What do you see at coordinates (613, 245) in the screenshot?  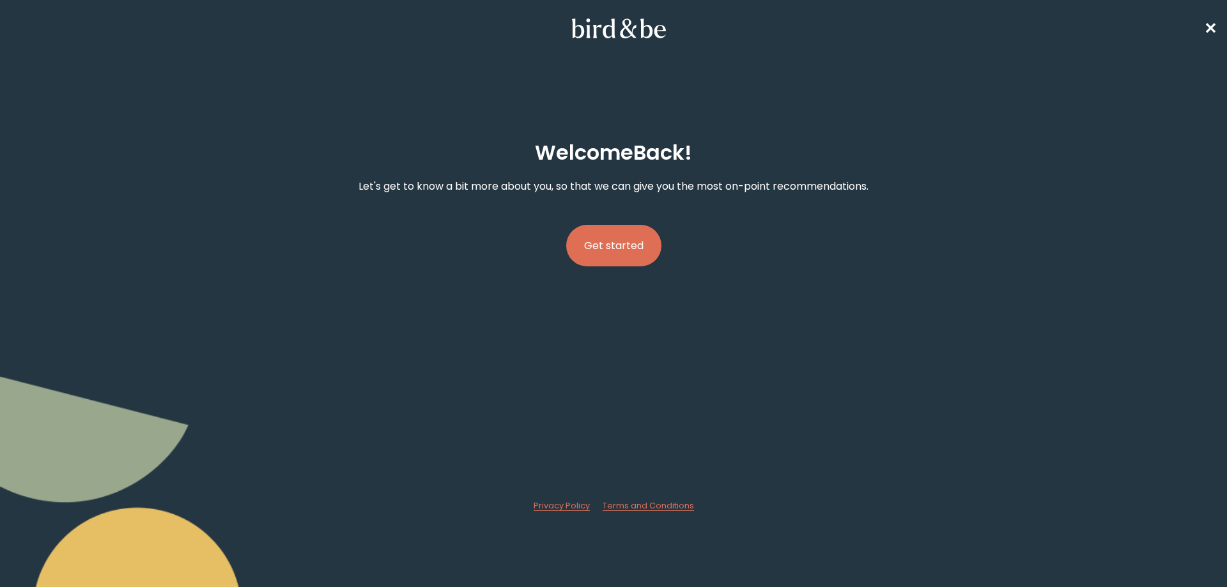 I see `a: Get started` at bounding box center [613, 245].